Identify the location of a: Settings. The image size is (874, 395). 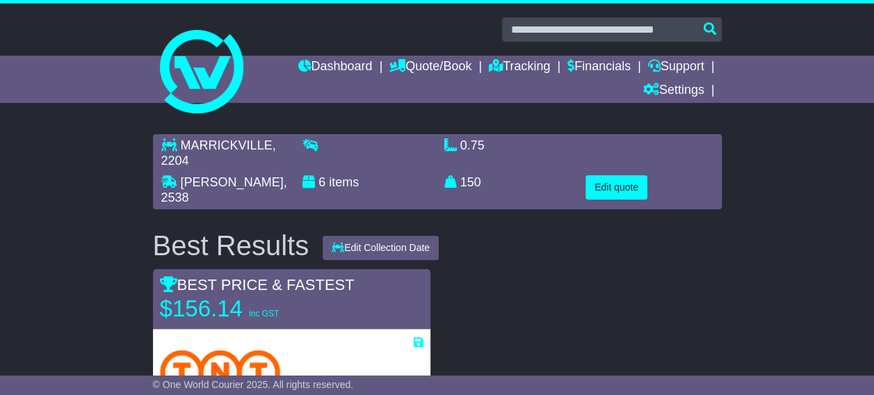
(674, 91).